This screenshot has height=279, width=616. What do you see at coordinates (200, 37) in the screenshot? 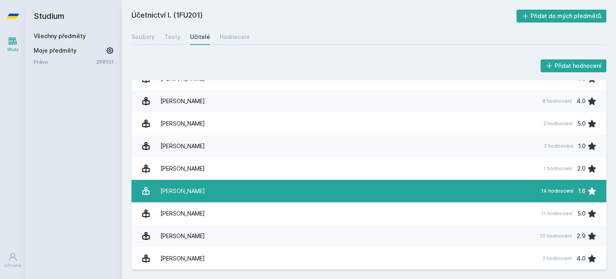
I see `a: Učitelé` at bounding box center [200, 37].